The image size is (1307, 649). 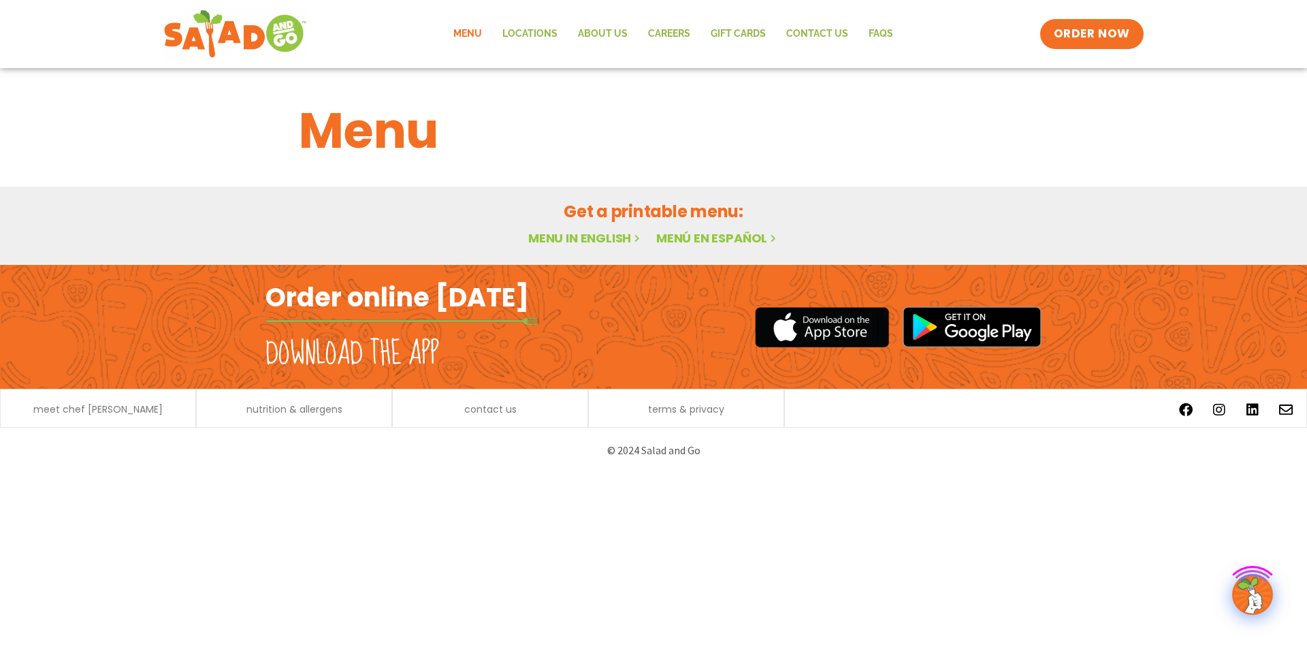 What do you see at coordinates (530, 34) in the screenshot?
I see `a: Locations` at bounding box center [530, 34].